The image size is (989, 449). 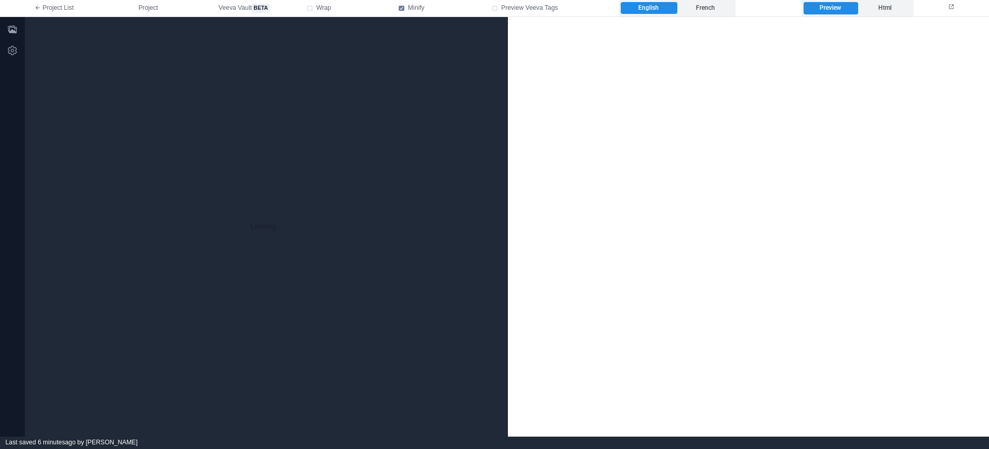 What do you see at coordinates (885, 8) in the screenshot?
I see `label: Html` at bounding box center [885, 8].